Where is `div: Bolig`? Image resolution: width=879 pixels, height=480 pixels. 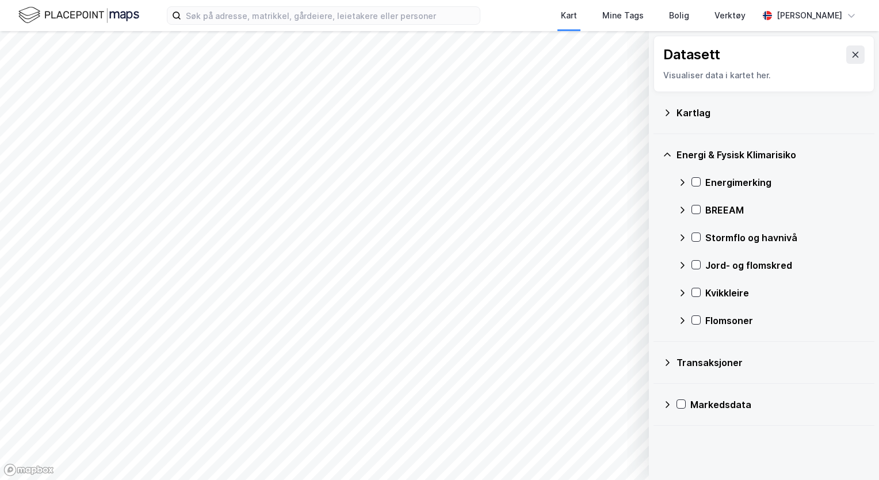 div: Bolig is located at coordinates (679, 16).